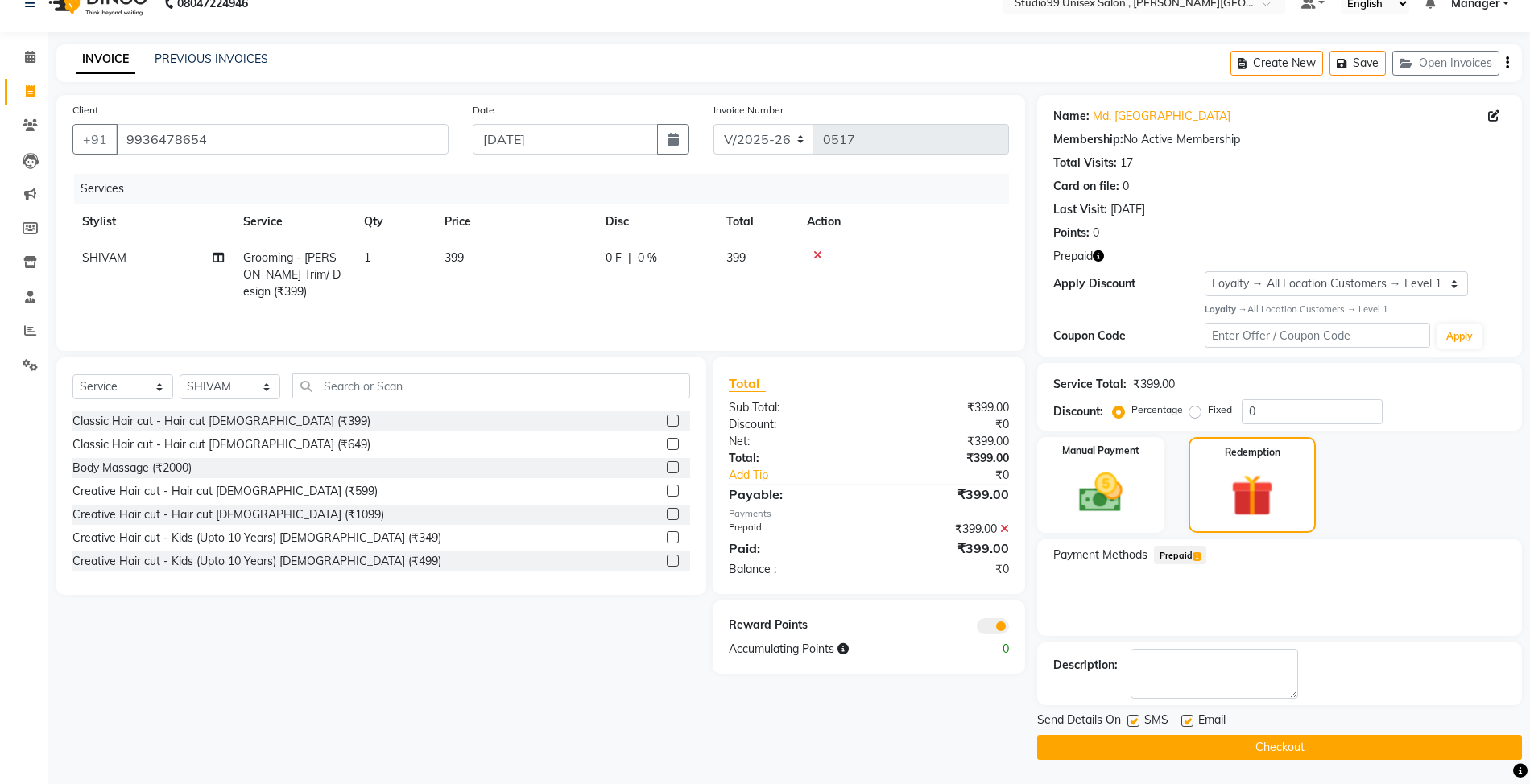 This screenshot has height=784, width=1530. Describe the element at coordinates (1079, 721) in the screenshot. I see `span: Send Details On` at that location.